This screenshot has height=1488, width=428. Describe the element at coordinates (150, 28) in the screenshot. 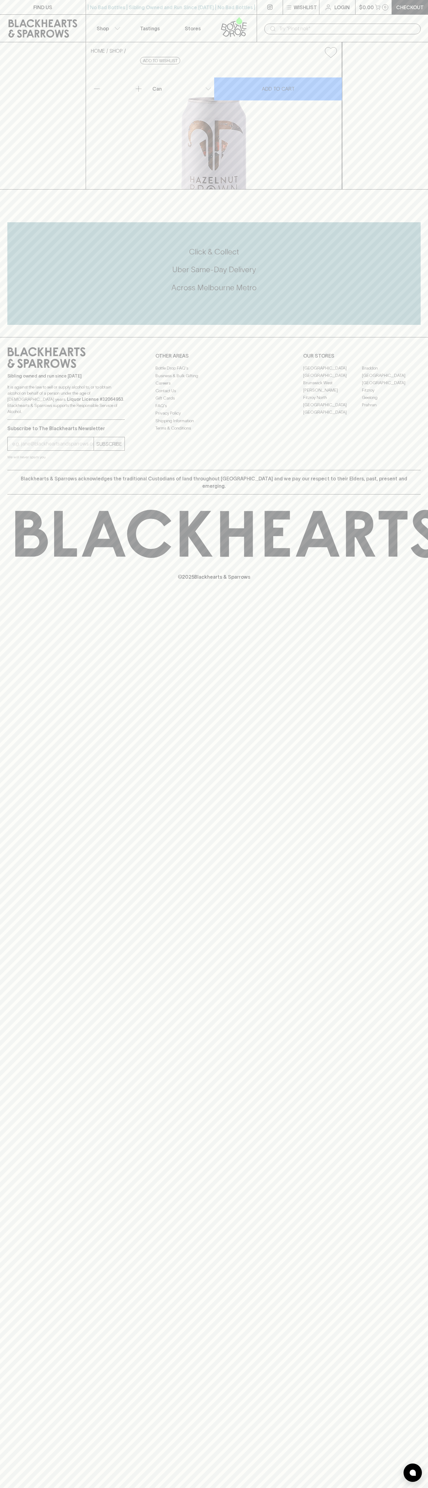

I see `a: Tastings` at that location.